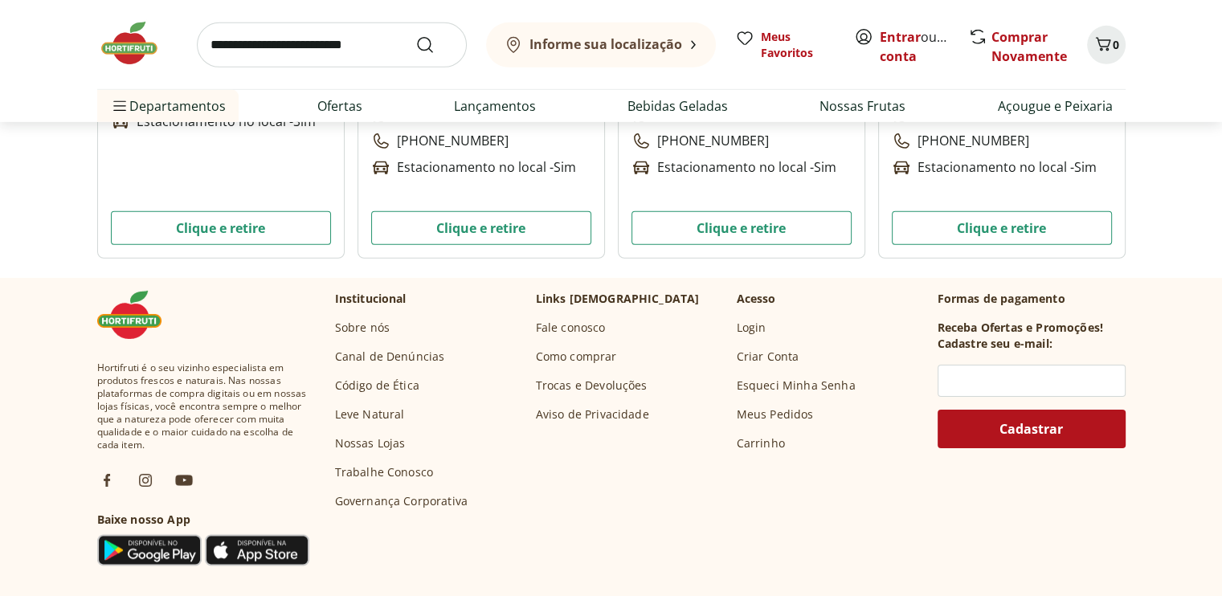  Describe the element at coordinates (1030, 47) in the screenshot. I see `a: Comprar Novamente` at that location.